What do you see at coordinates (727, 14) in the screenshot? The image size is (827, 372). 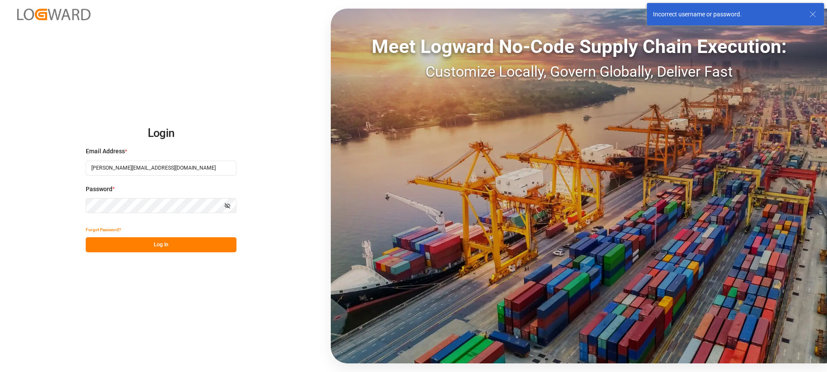 I see `div: Incorrect username or password.` at bounding box center [727, 14].